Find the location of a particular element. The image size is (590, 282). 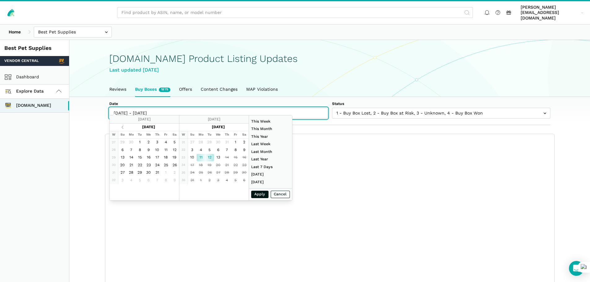

td: 32 is located at coordinates (184, 150).